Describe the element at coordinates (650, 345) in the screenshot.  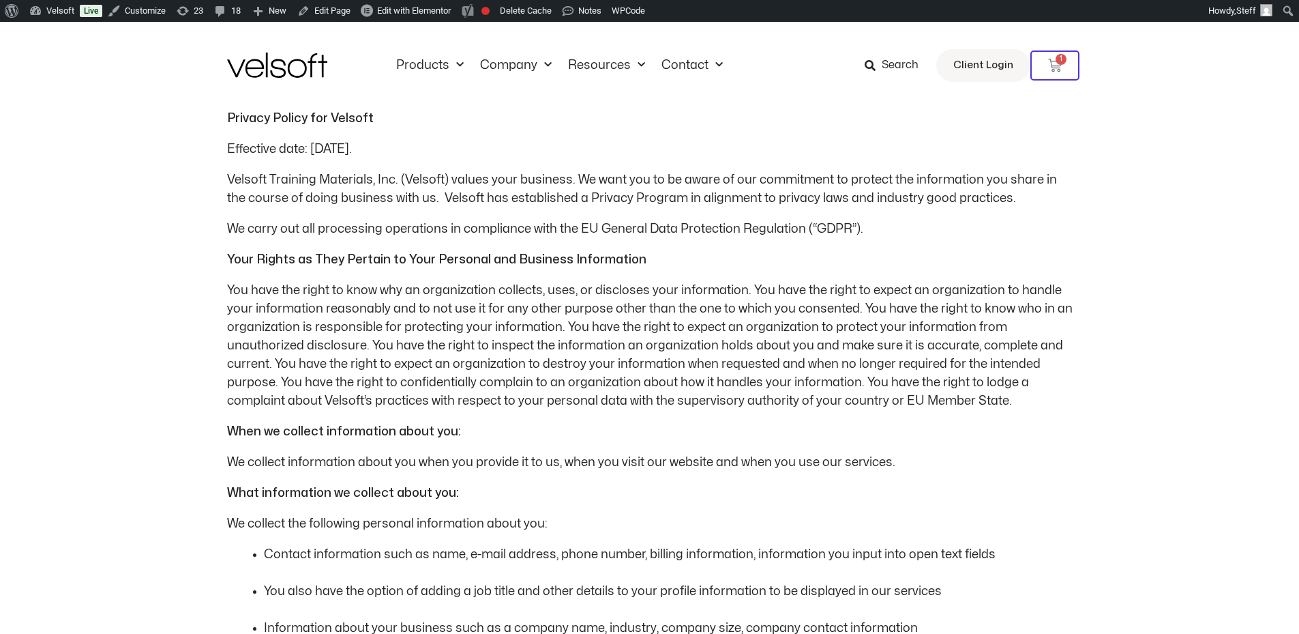
I see `span: You have the right to know why an organization collects, uses, or discloses your information. You...` at that location.